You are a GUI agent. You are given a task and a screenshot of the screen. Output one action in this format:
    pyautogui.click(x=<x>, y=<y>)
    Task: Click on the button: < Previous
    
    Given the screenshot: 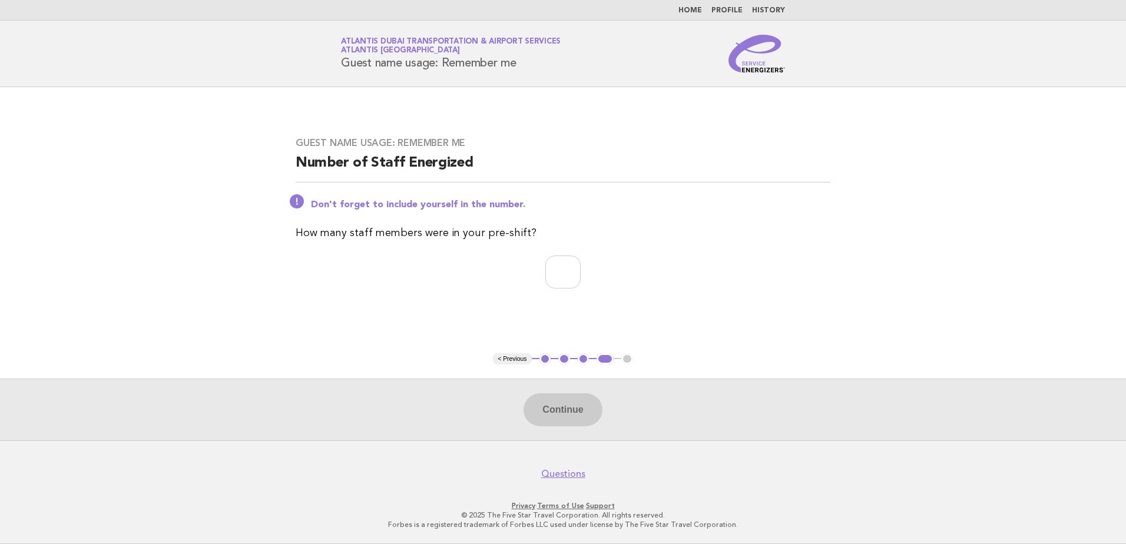 What is the action you would take?
    pyautogui.click(x=512, y=359)
    